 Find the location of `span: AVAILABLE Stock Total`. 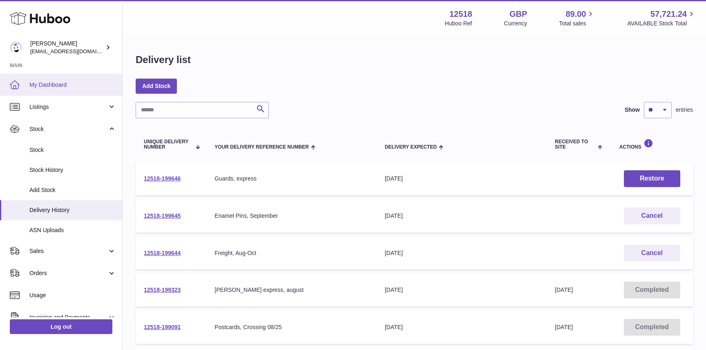

span: AVAILABLE Stock Total is located at coordinates (662, 23).